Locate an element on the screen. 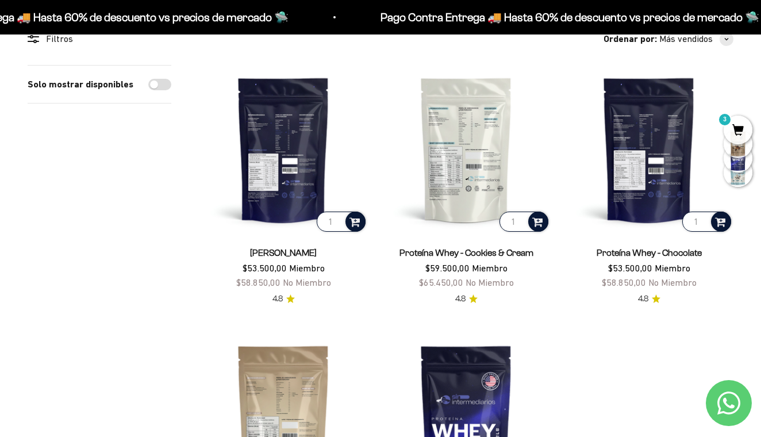  img: Proteína Whey - Cookies & Cream is located at coordinates (466, 149).